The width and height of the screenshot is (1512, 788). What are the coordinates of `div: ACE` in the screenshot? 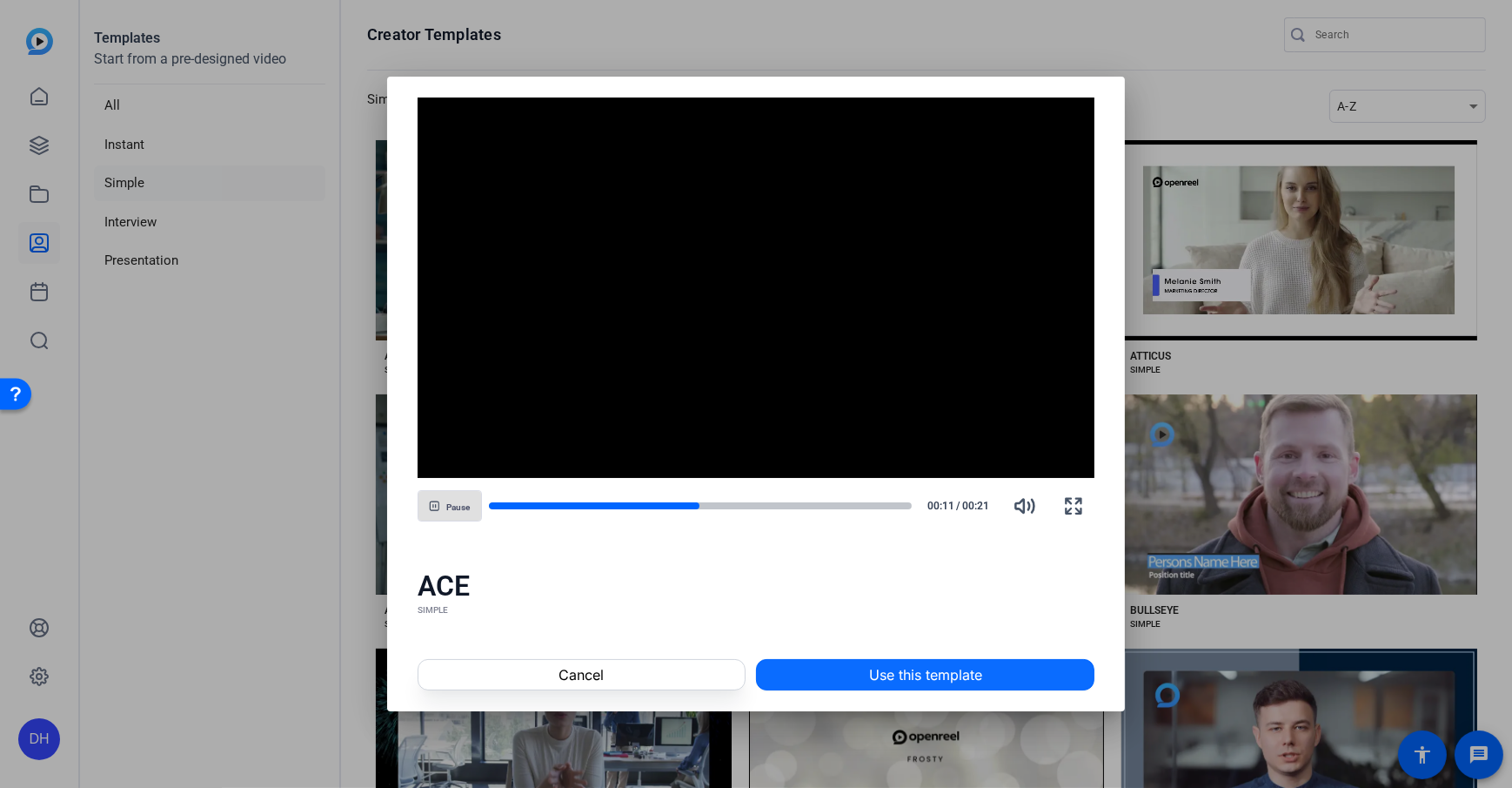 It's located at (756, 586).